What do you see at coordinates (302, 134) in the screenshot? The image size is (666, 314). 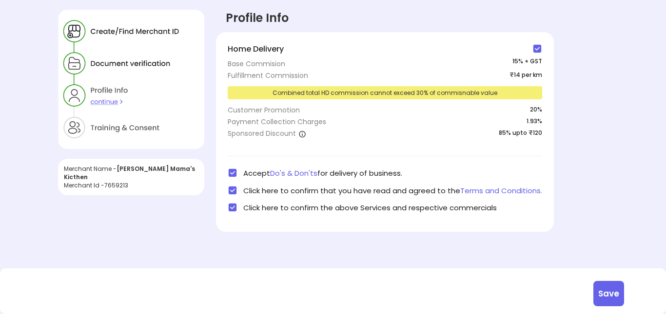 I see `img: a1isth1TvIaw5-r4PTQNnx6qH7hW1RKYA7fi6THaHSkdiamaZazZcPW6JbVsfR8_gv9BzWgcW1PiHueWjVd6jXxw-cSlbelae...` at bounding box center [302, 134].